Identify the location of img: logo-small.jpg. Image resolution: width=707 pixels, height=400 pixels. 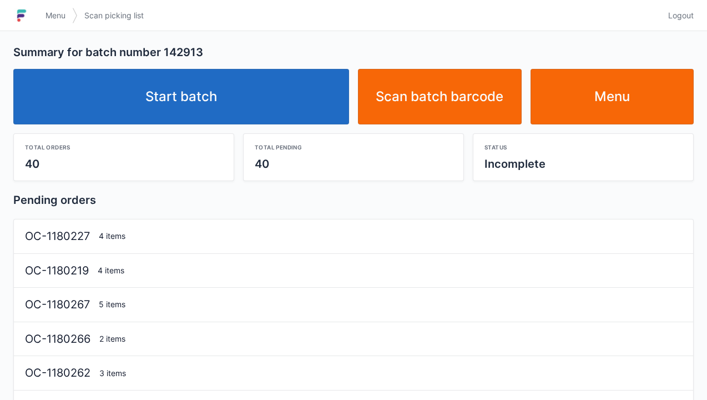
(22, 16).